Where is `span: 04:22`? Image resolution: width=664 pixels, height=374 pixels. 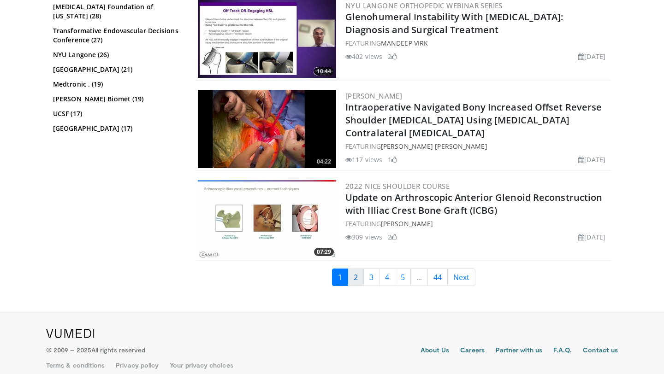
span: 04:22 is located at coordinates (324, 162).